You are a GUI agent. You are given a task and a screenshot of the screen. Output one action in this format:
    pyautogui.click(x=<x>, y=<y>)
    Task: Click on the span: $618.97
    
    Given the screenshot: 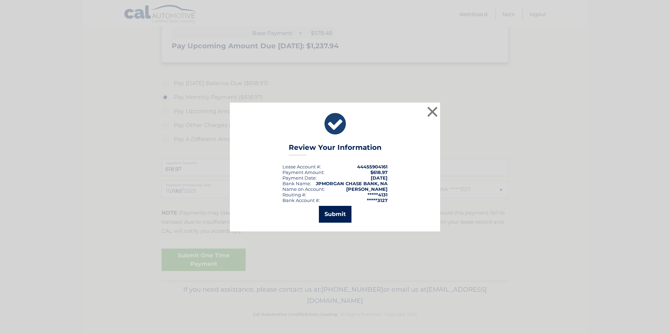 What is the action you would take?
    pyautogui.click(x=379, y=172)
    